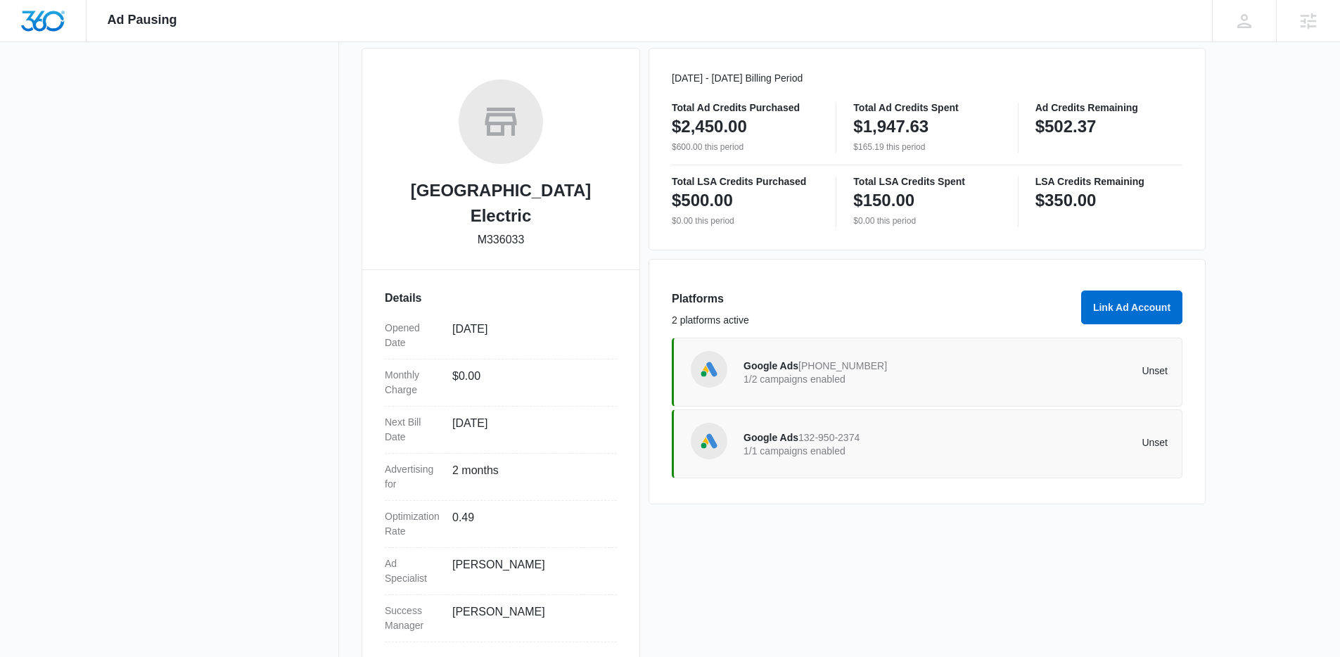  Describe the element at coordinates (872, 299) in the screenshot. I see `h3: Platforms` at that location.